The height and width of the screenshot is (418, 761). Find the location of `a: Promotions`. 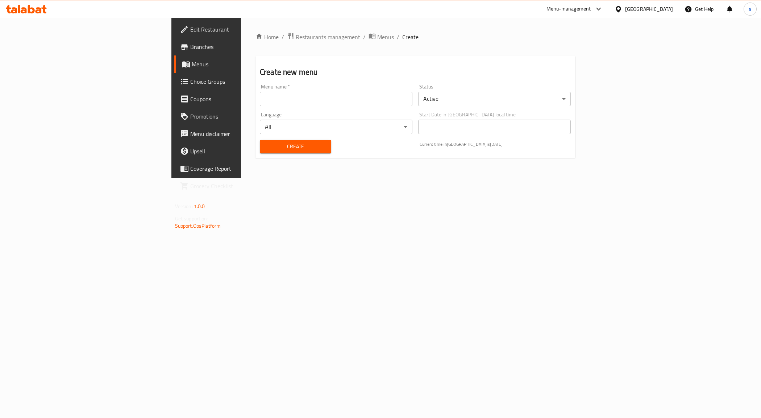

a: Promotions is located at coordinates (236, 116).